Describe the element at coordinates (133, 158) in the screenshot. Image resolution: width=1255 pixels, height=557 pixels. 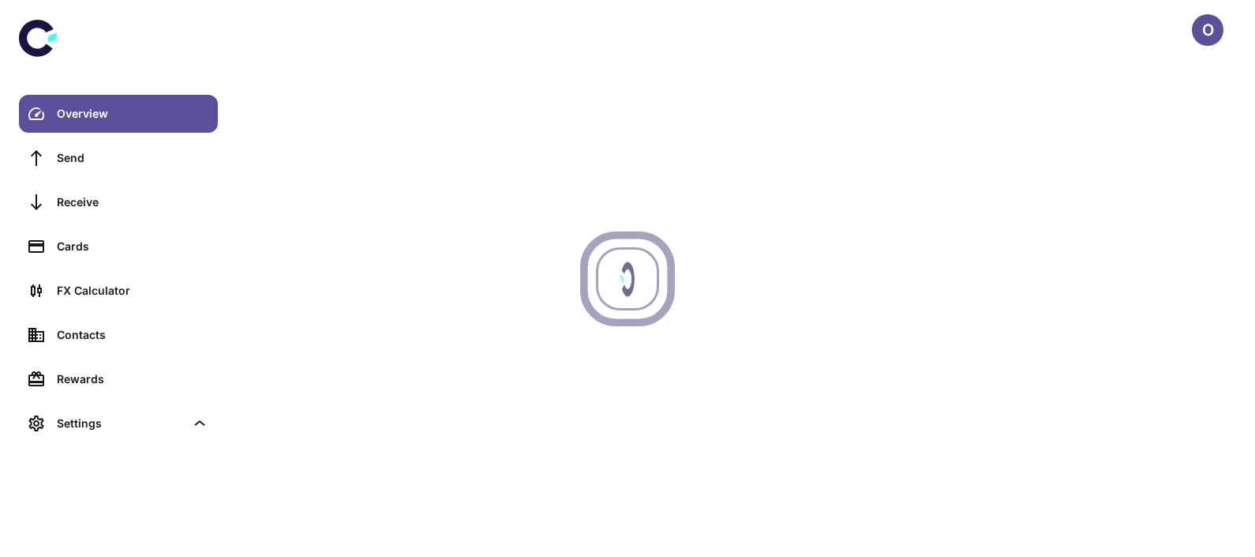
I see `div: Send` at that location.